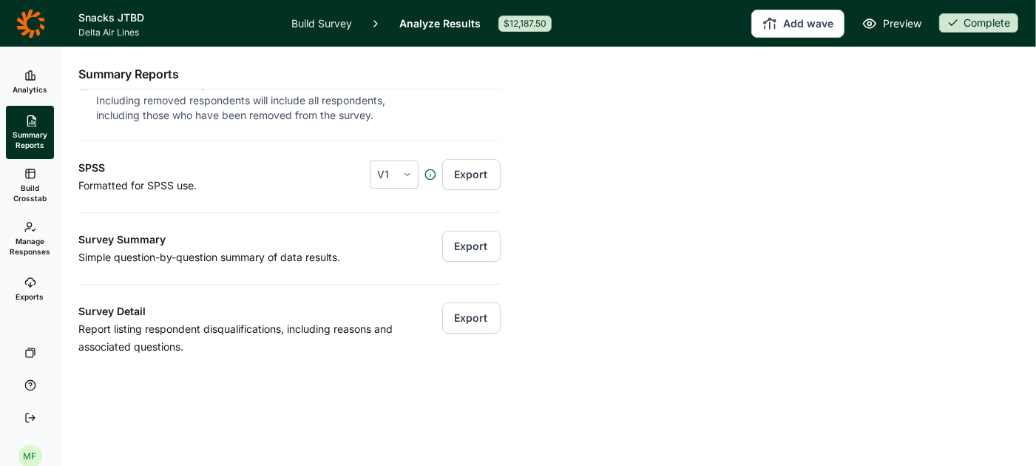  What do you see at coordinates (979, 24) in the screenshot?
I see `button: Complete` at bounding box center [979, 24].